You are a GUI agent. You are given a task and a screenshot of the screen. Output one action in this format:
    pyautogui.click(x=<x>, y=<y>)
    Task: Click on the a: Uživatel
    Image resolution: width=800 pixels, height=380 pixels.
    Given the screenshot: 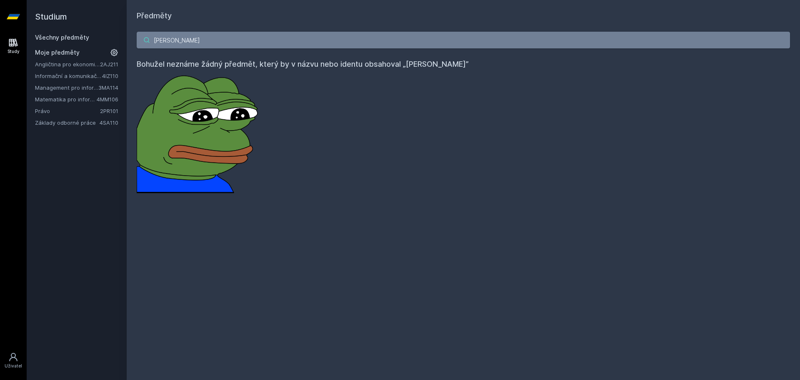 What is the action you would take?
    pyautogui.click(x=13, y=360)
    